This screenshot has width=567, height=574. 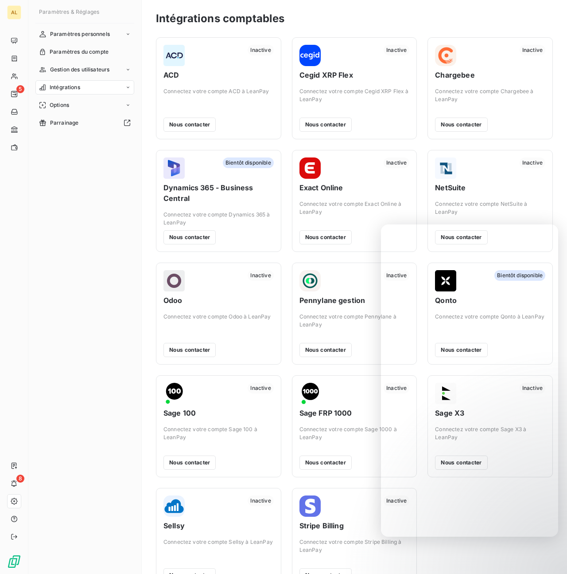 What do you see at coordinates (20, 478) in the screenshot?
I see `span: 8` at bounding box center [20, 478].